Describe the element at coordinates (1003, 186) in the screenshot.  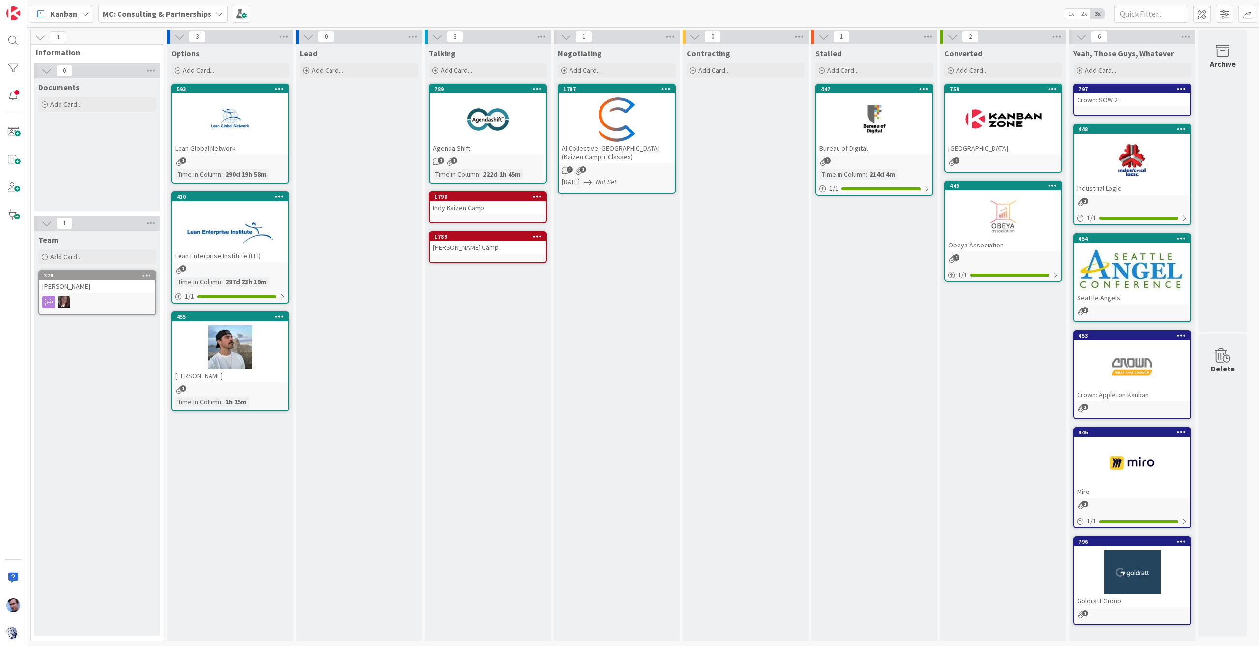
I see `div: 449` at that location.